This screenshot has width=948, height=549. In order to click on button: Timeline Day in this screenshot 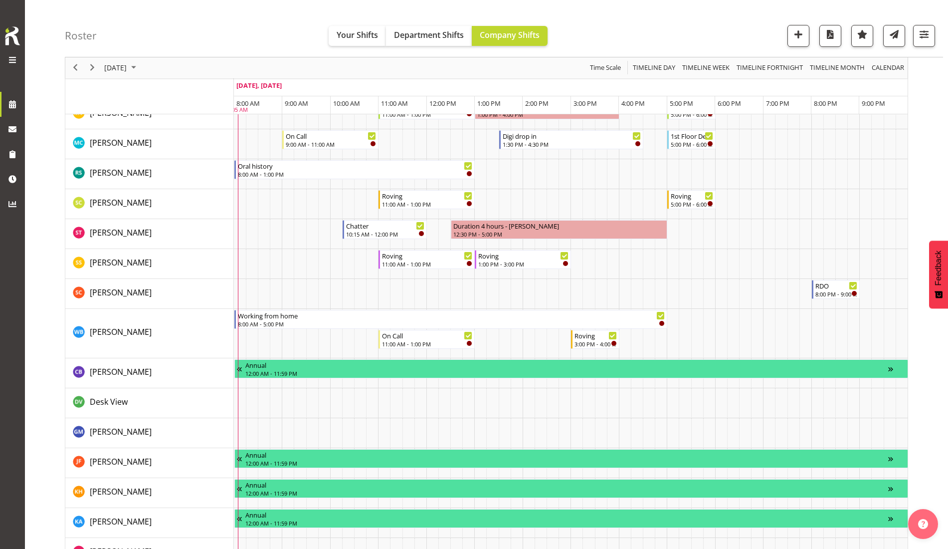, I will do `click(654, 68)`.